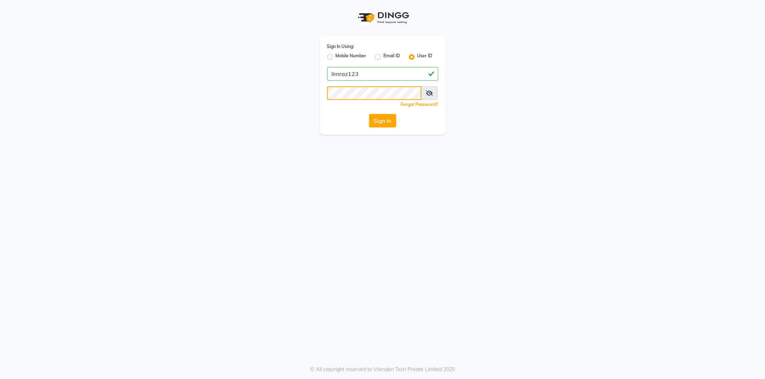 This screenshot has height=379, width=765. I want to click on button: Sign In, so click(383, 121).